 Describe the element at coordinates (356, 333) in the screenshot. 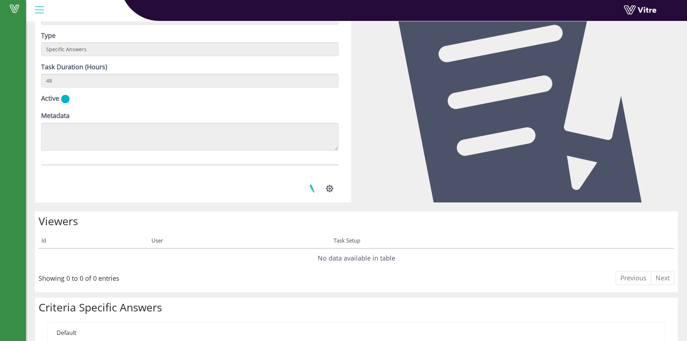

I see `div: Default` at that location.